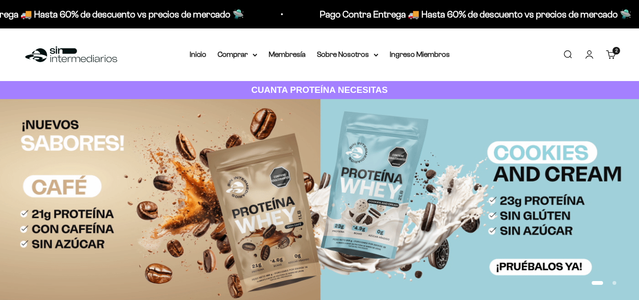  Describe the element at coordinates (319, 89) in the screenshot. I see `strong: CUANTA PROTEÍNA NECESITAS` at that location.